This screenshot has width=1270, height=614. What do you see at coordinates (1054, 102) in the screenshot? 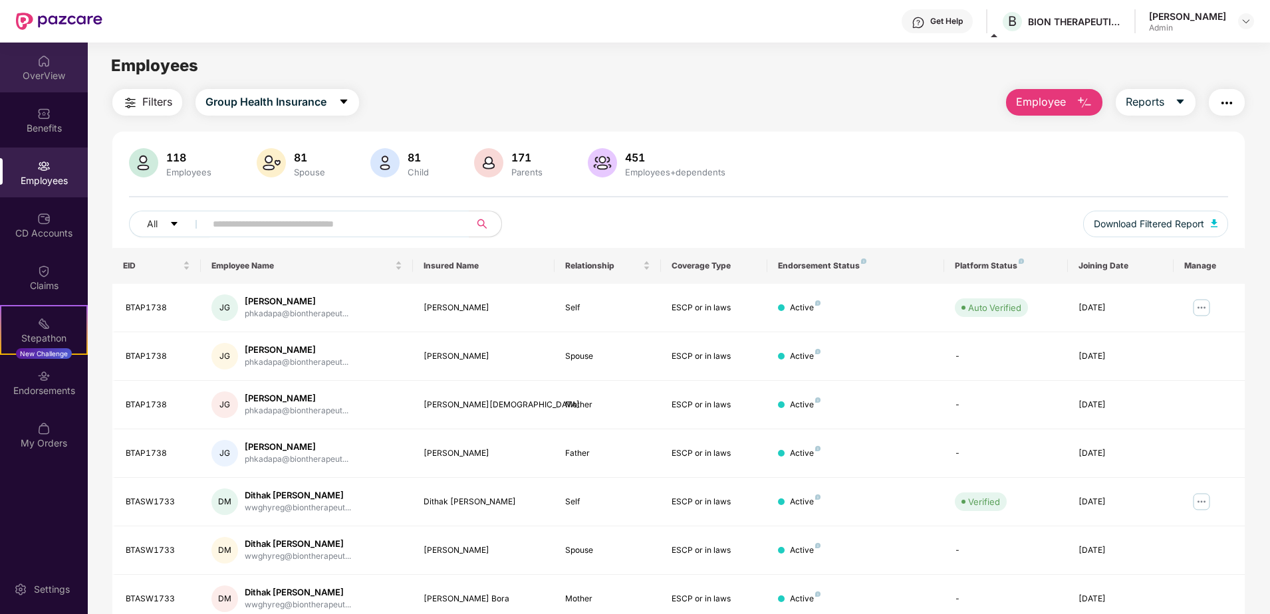
I see `button: Employee` at bounding box center [1054, 102].